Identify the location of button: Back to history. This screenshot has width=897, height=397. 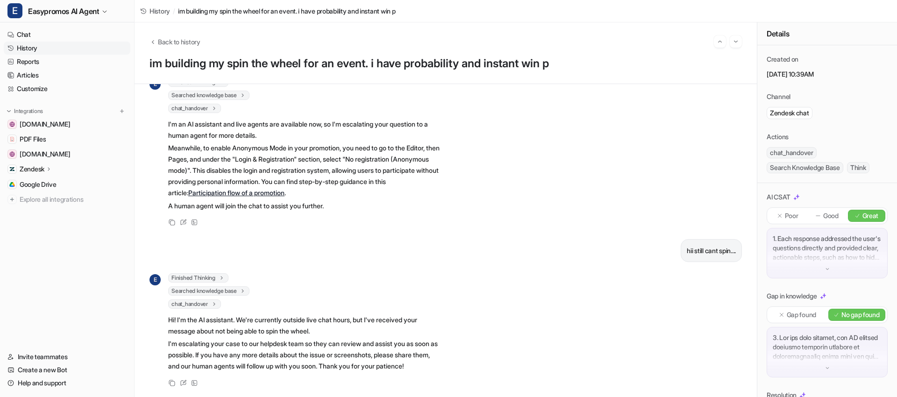
(175, 42).